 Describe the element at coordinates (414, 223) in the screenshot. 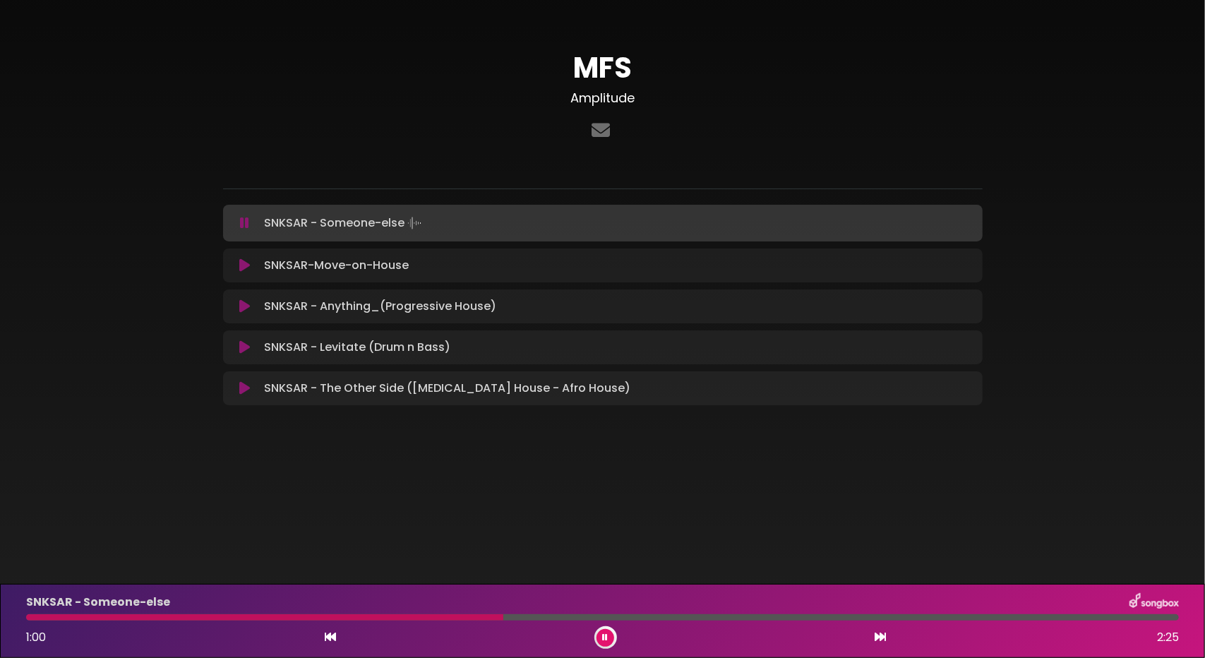

I see `img: waveform4.gif` at that location.